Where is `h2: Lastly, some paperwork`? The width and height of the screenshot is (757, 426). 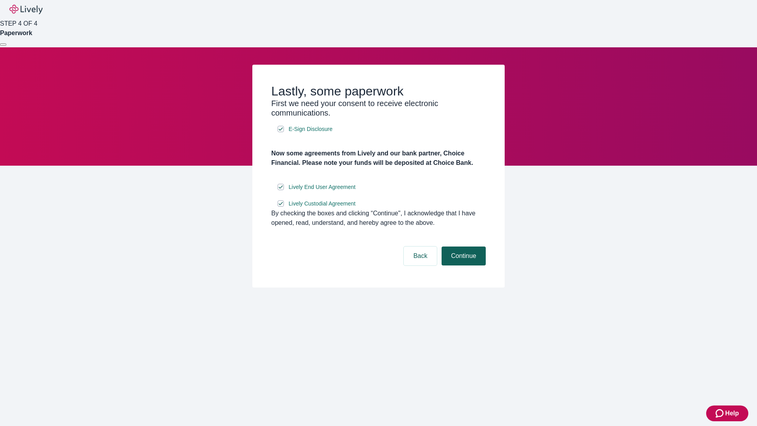
h2: Lastly, some paperwork is located at coordinates (379, 91).